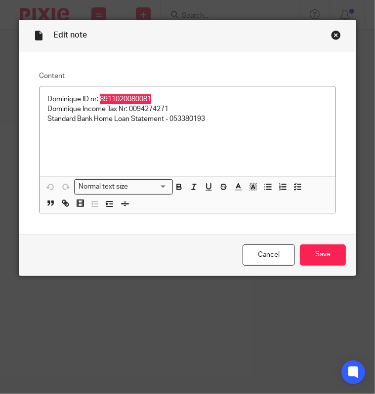 This screenshot has width=375, height=394. What do you see at coordinates (269, 255) in the screenshot?
I see `a: Cancel` at bounding box center [269, 255].